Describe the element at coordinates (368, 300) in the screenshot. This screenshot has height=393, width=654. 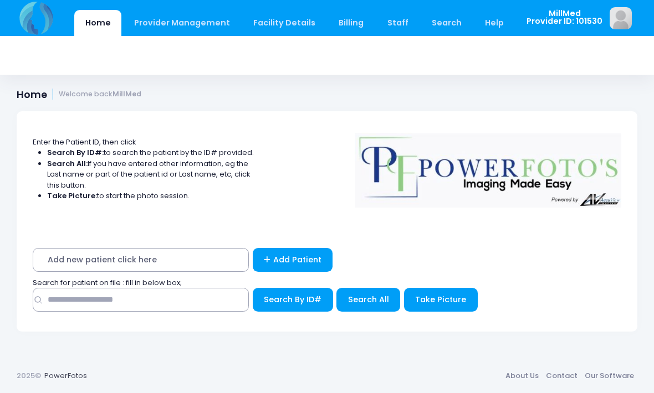
I see `button: Search All` at that location.